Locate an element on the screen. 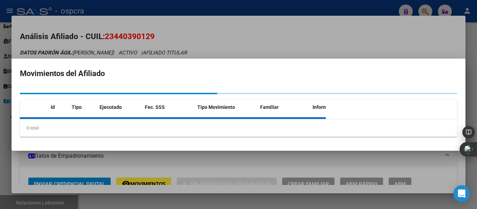 The height and width of the screenshot is (209, 477). span: Tipo is located at coordinates (76, 107).